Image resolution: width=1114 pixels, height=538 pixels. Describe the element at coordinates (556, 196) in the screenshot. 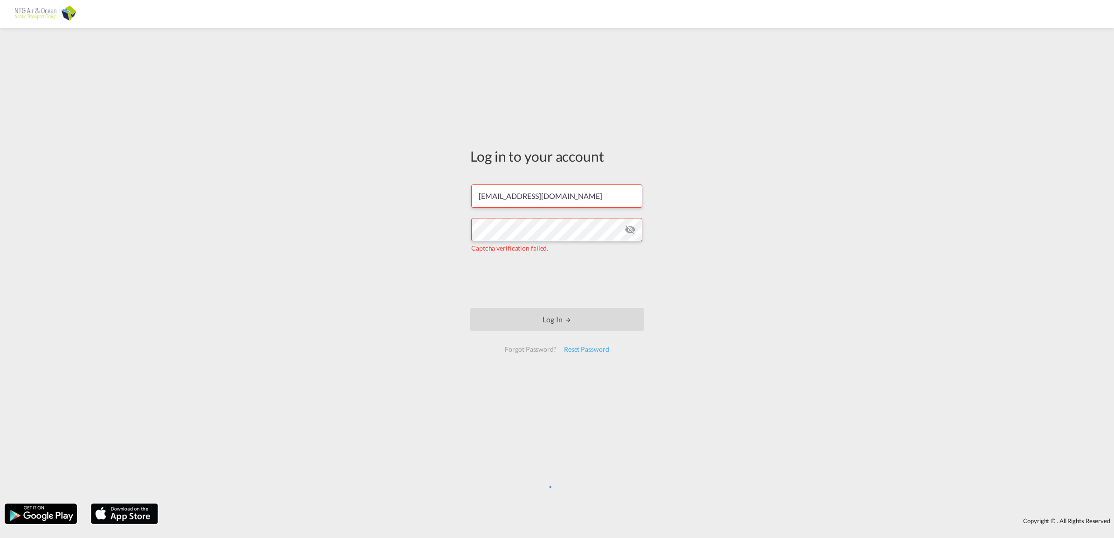

I see `input: Enter email/phone number` at that location.